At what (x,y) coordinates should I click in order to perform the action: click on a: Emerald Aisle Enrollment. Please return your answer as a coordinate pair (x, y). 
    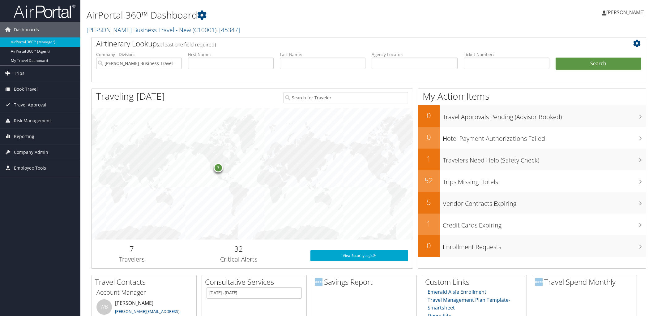
    Looking at the image, I should click on (457, 292).